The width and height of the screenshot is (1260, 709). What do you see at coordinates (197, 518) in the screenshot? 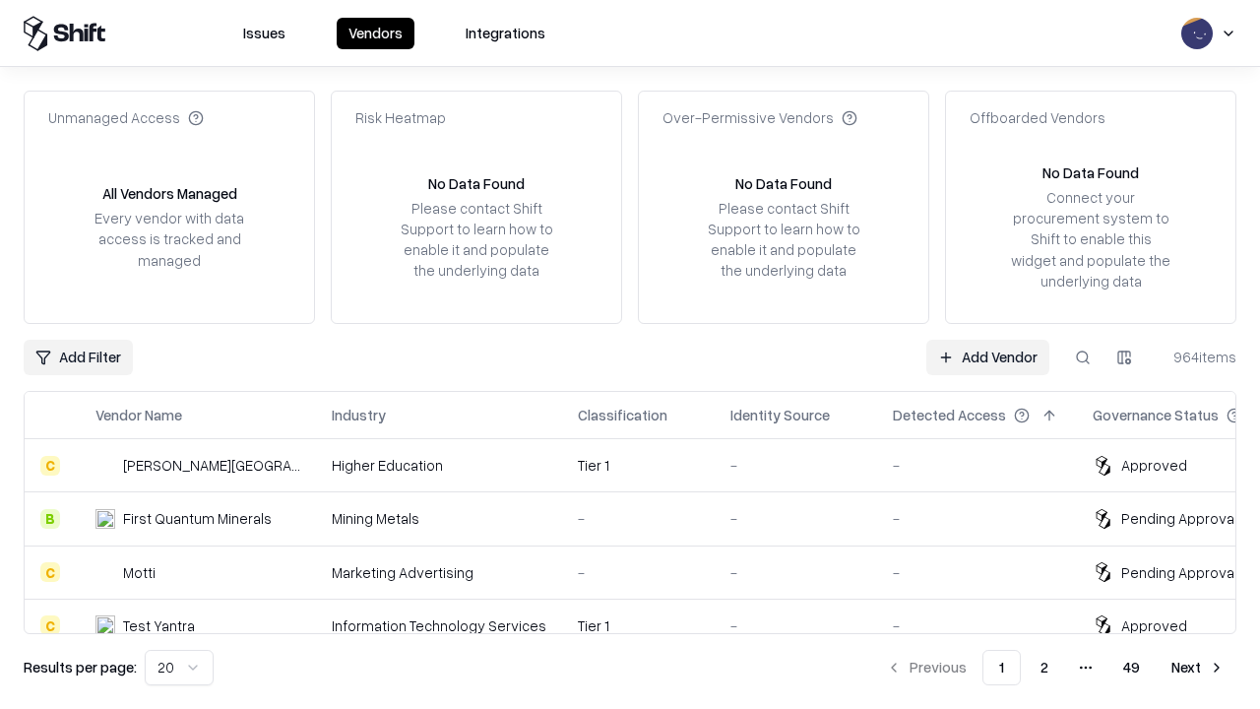
I see `div: First Quantum Minerals` at bounding box center [197, 518].